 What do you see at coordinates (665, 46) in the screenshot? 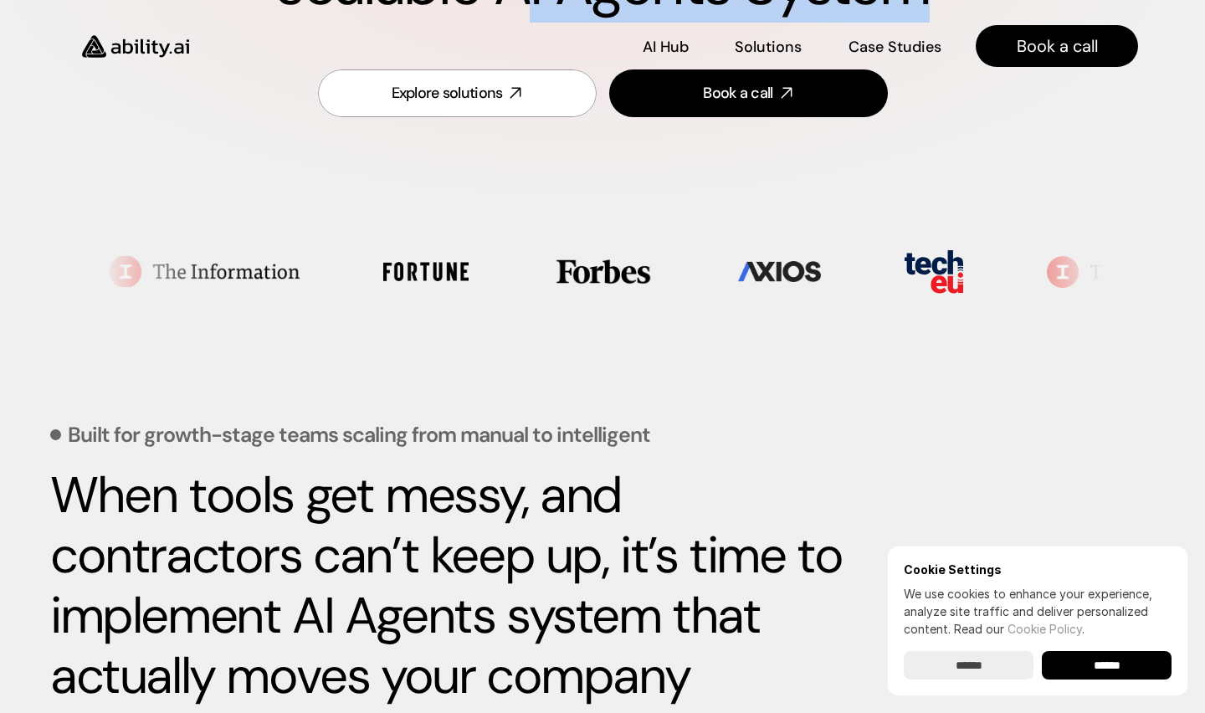
I see `a: AI Hub` at bounding box center [665, 46].